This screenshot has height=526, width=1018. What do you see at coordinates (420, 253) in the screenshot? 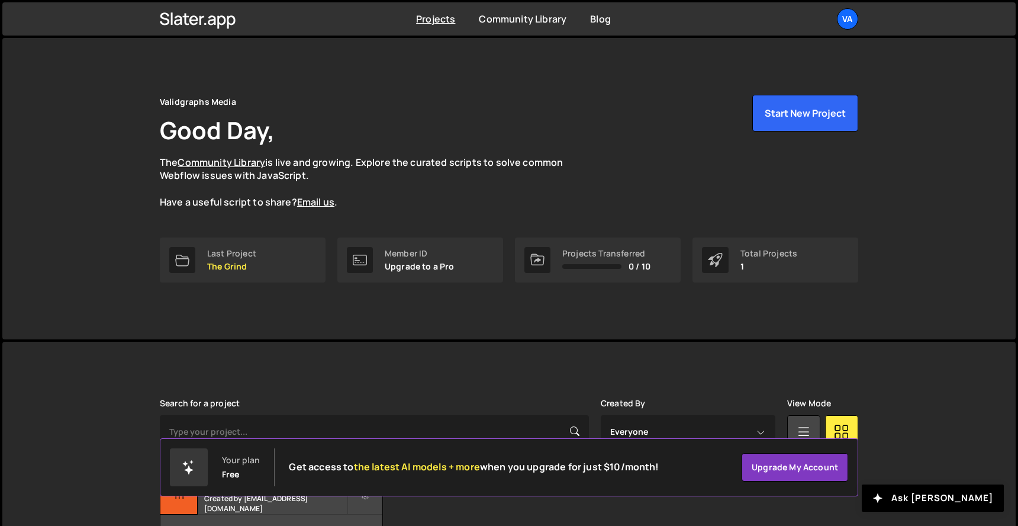
I see `div: Member ID` at bounding box center [420, 253].